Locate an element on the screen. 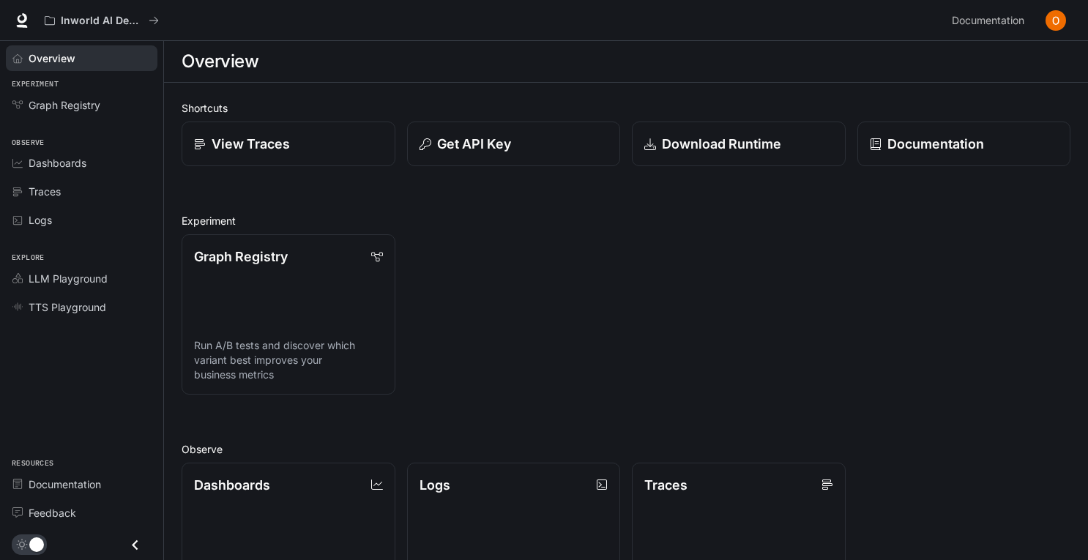 The image size is (1088, 560). button: All workspaces is located at coordinates (102, 21).